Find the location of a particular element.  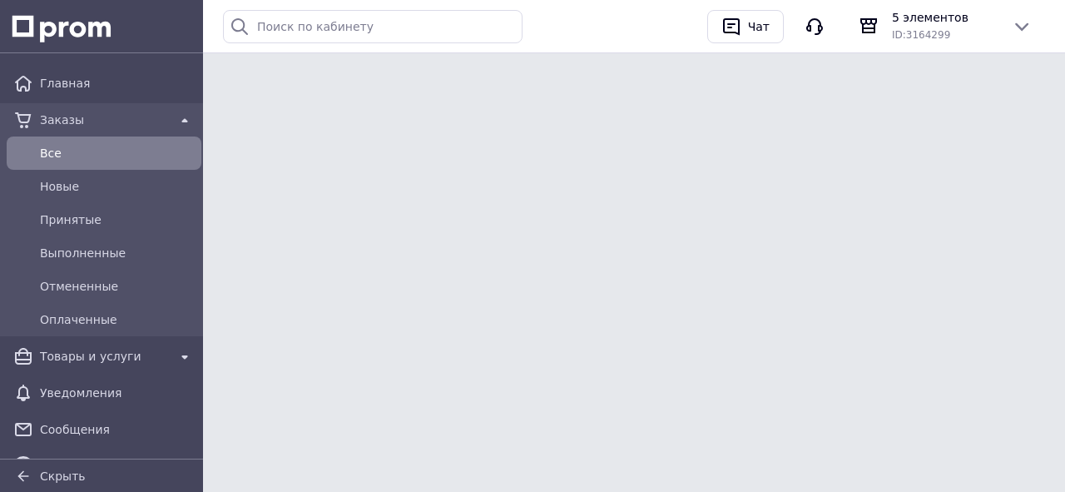

span: Отмененные is located at coordinates (117, 286).